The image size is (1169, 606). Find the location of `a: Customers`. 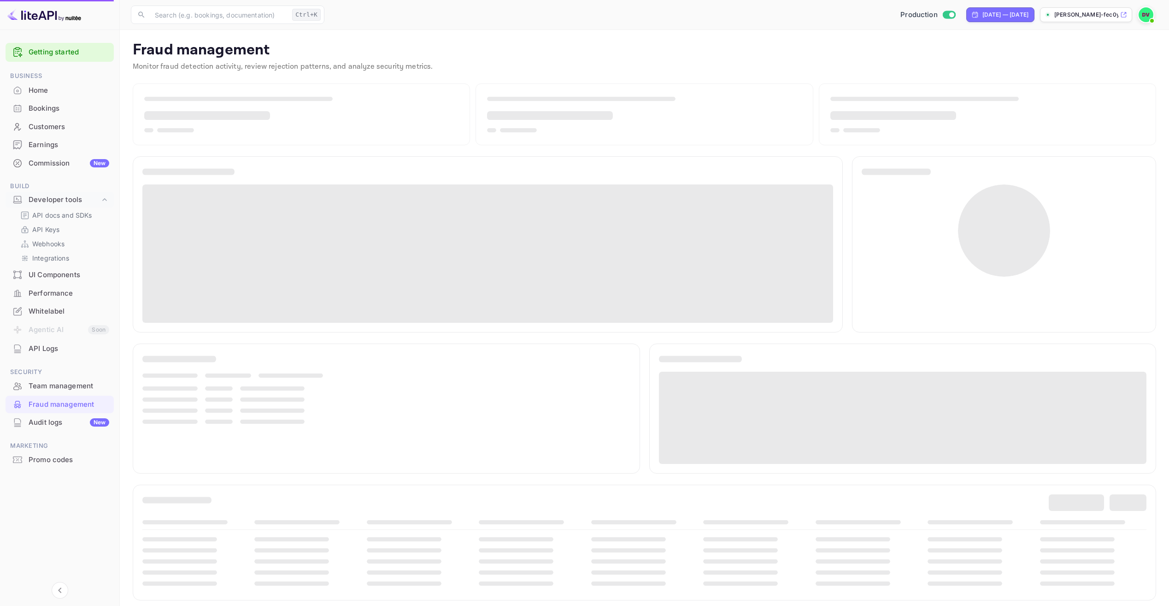

a: Customers is located at coordinates (59, 126).